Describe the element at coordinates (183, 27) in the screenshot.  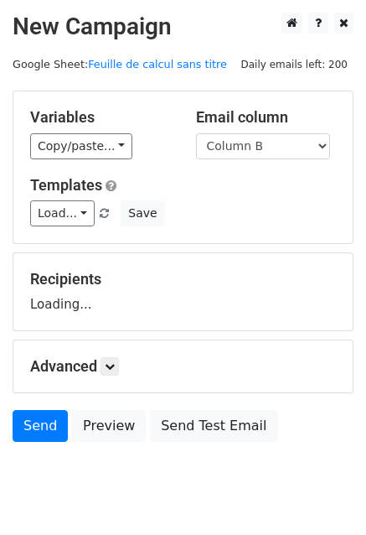
I see `h2: New Campaign` at that location.